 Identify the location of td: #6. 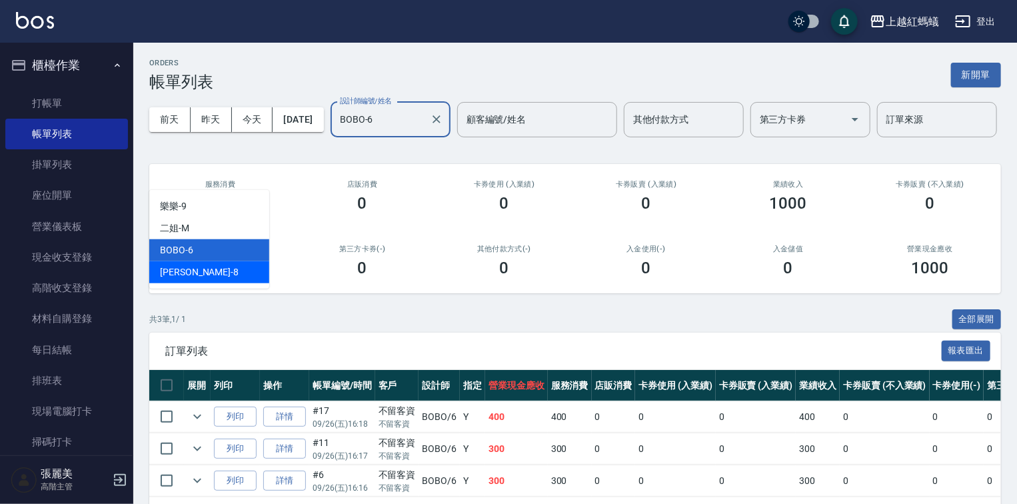
(342, 481).